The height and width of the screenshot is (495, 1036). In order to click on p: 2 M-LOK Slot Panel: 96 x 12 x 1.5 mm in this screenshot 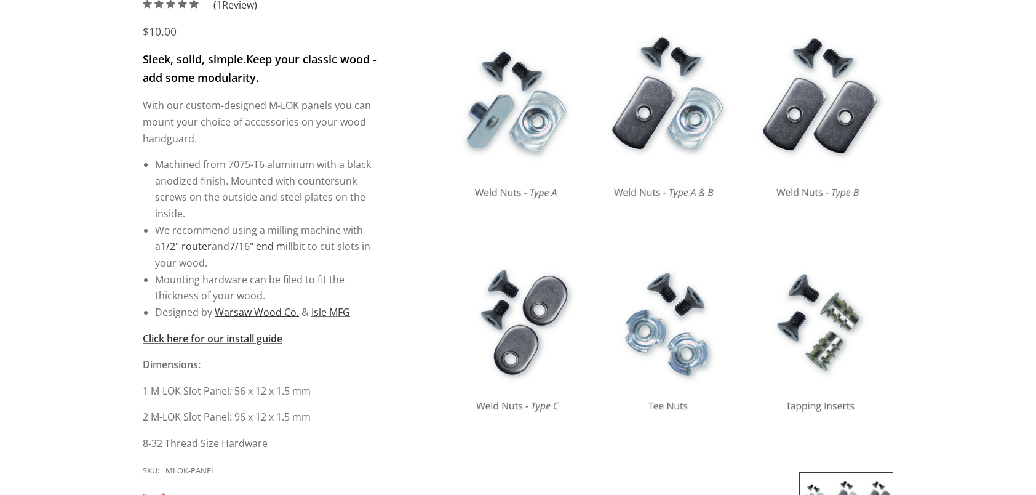, I will do `click(260, 417)`.